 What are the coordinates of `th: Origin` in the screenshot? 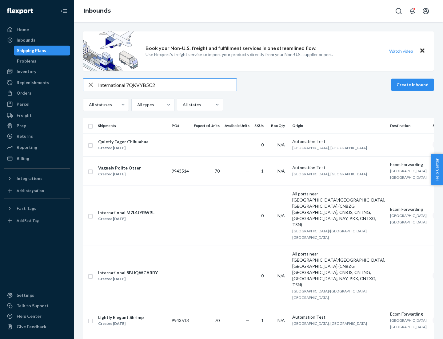 It's located at (339, 126).